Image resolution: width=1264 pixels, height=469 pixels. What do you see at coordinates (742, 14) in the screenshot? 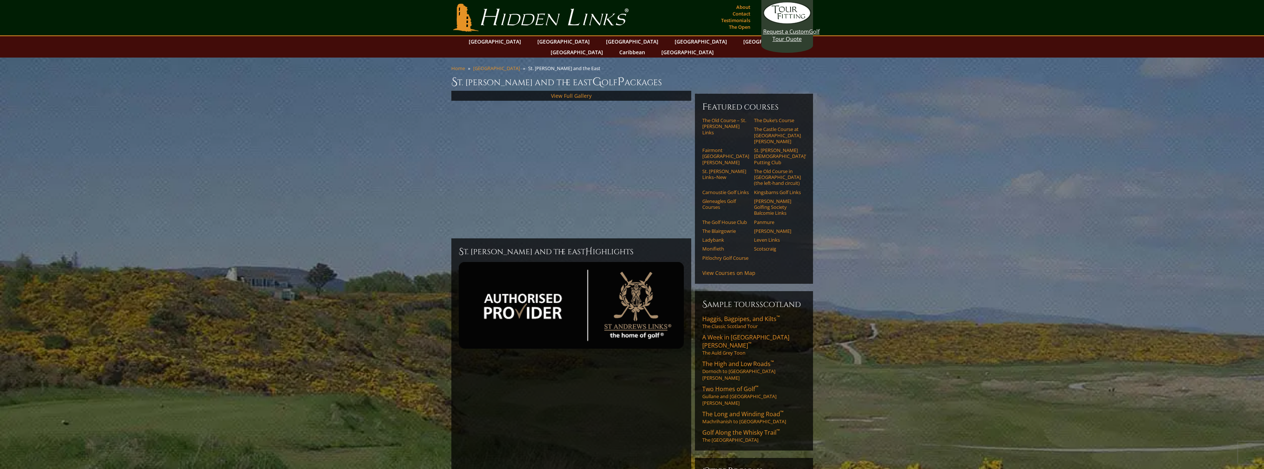
I see `a: Contact` at bounding box center [742, 14].